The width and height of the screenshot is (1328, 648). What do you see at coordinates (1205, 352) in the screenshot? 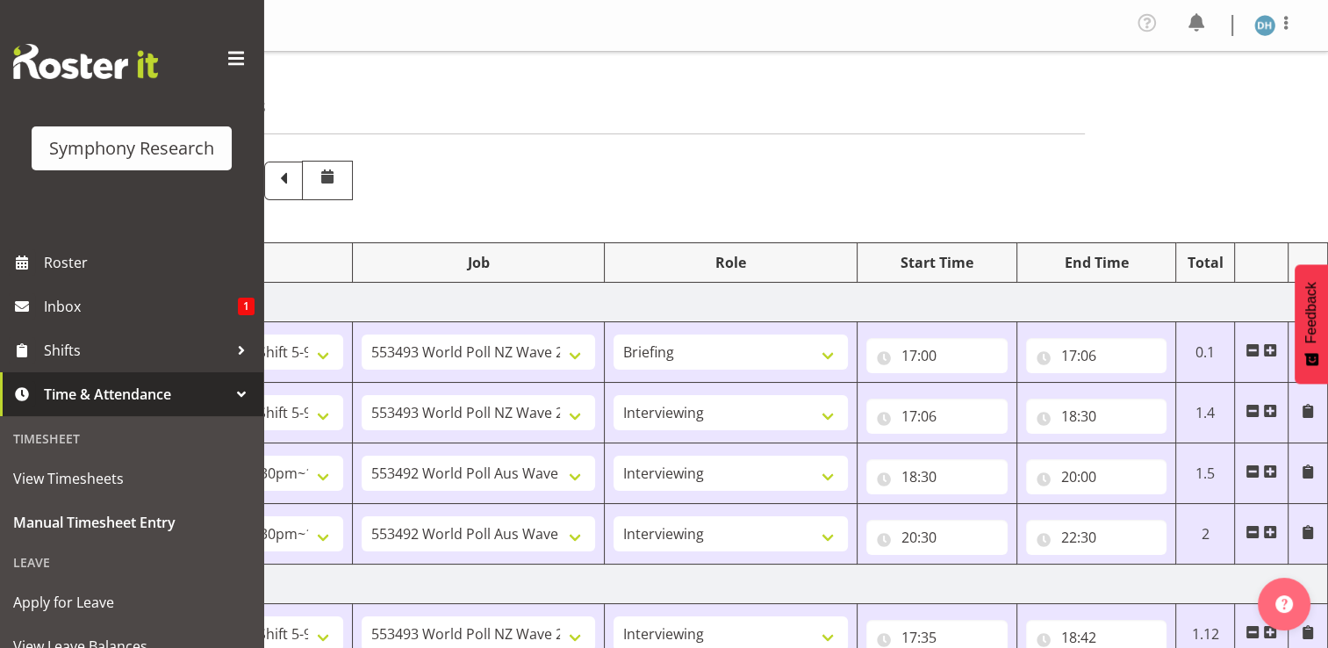
I see `td: 0.1` at bounding box center [1205, 352].